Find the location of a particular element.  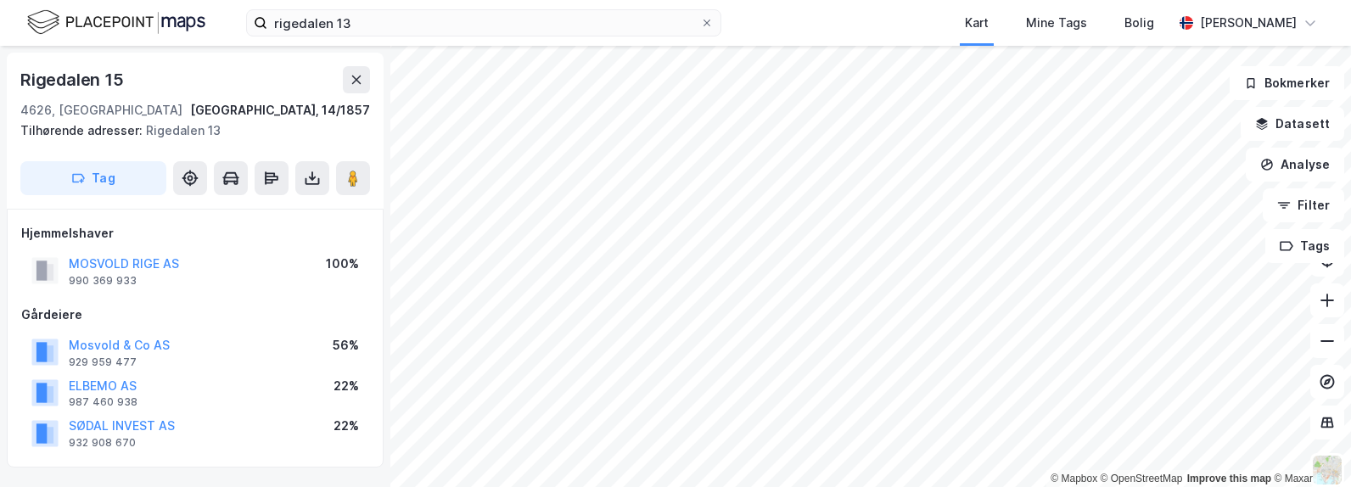

div: Bolig is located at coordinates (1139, 23).